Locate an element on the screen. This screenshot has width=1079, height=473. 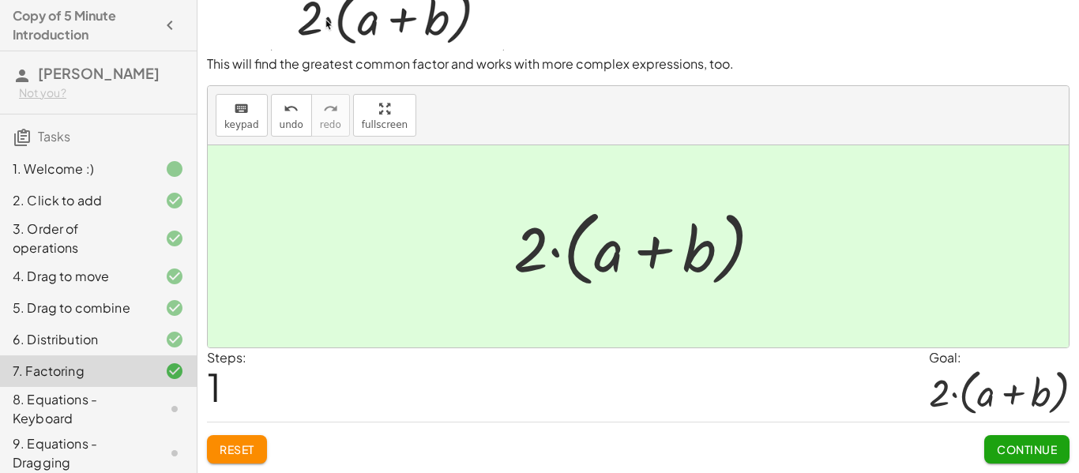
i: Task finished. is located at coordinates (175, 169).